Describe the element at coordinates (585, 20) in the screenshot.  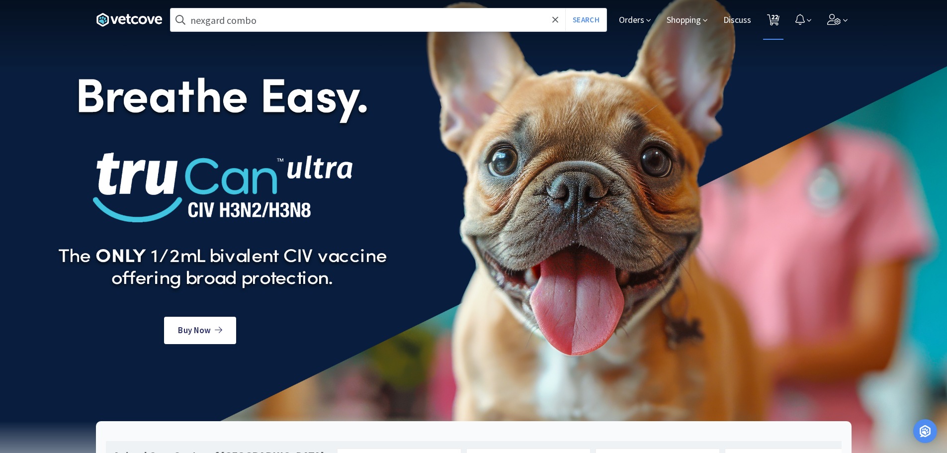
I see `button: Search` at that location.